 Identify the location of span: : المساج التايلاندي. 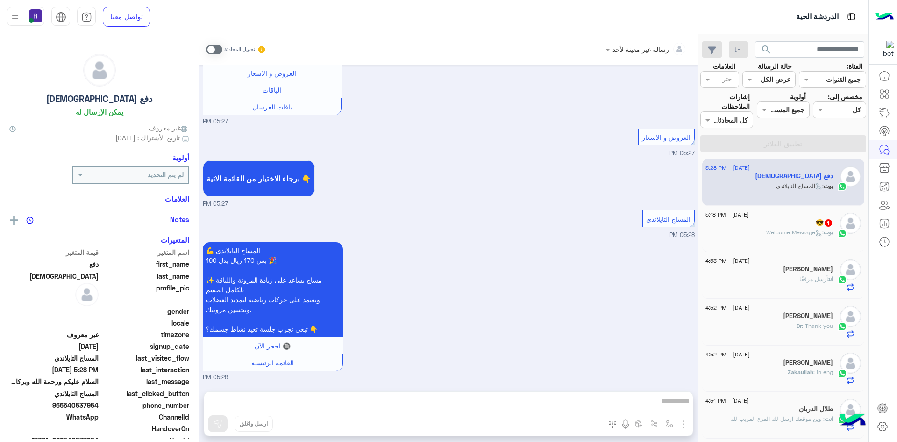
(800, 186).